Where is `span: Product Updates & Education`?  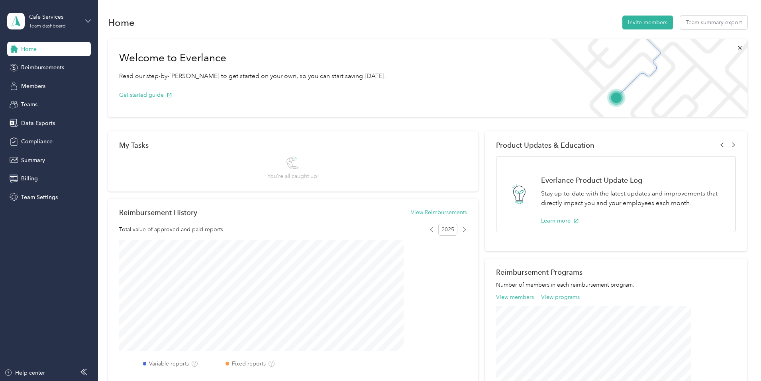 span: Product Updates & Education is located at coordinates (545, 145).